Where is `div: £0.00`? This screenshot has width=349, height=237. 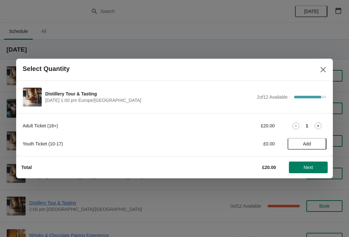
div: £0.00 is located at coordinates (244, 144).